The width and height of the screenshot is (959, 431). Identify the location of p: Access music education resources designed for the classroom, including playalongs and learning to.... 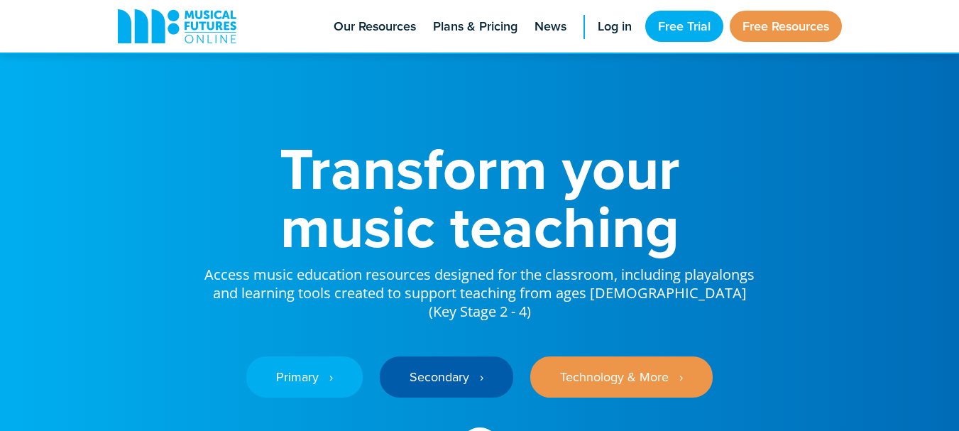
(480, 288).